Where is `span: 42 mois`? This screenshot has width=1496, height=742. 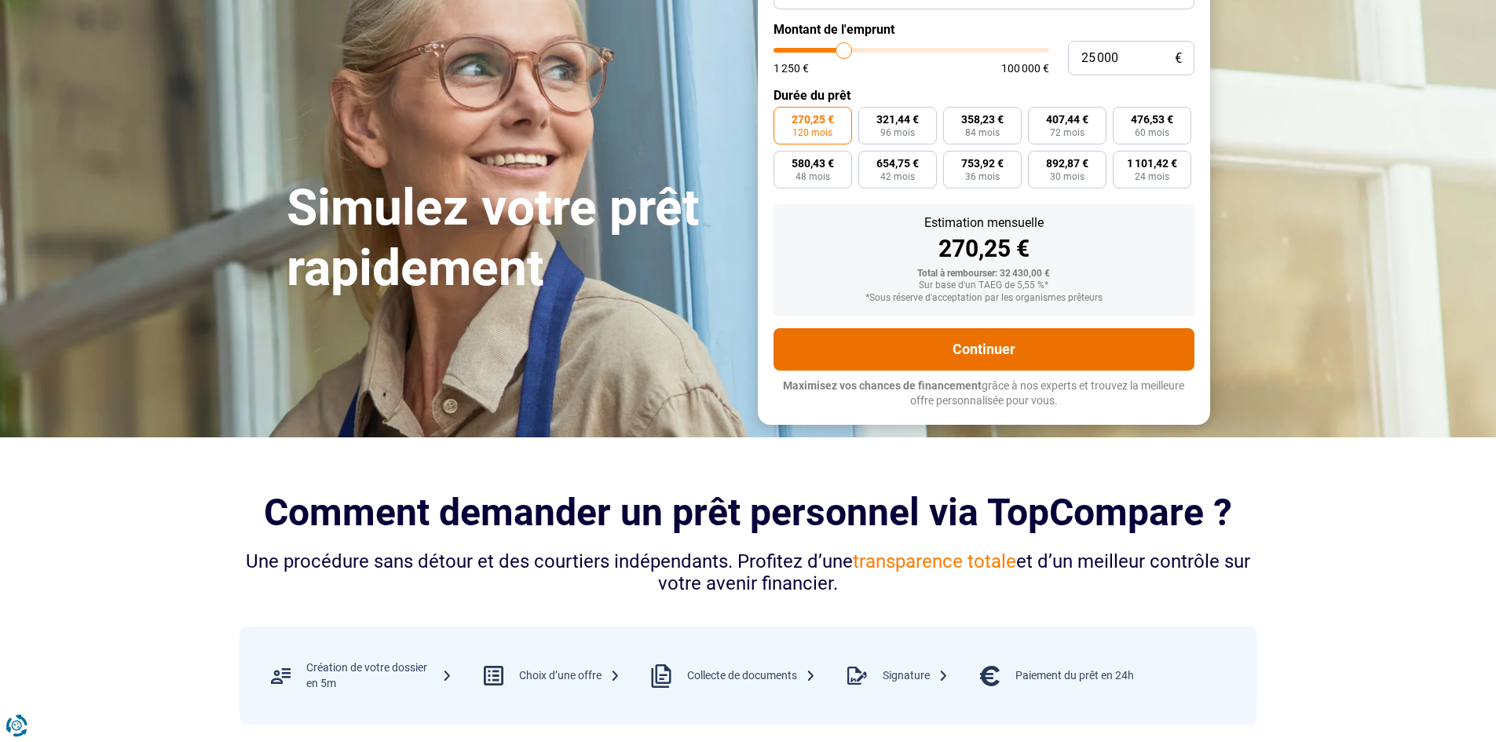
span: 42 mois is located at coordinates (898, 177).